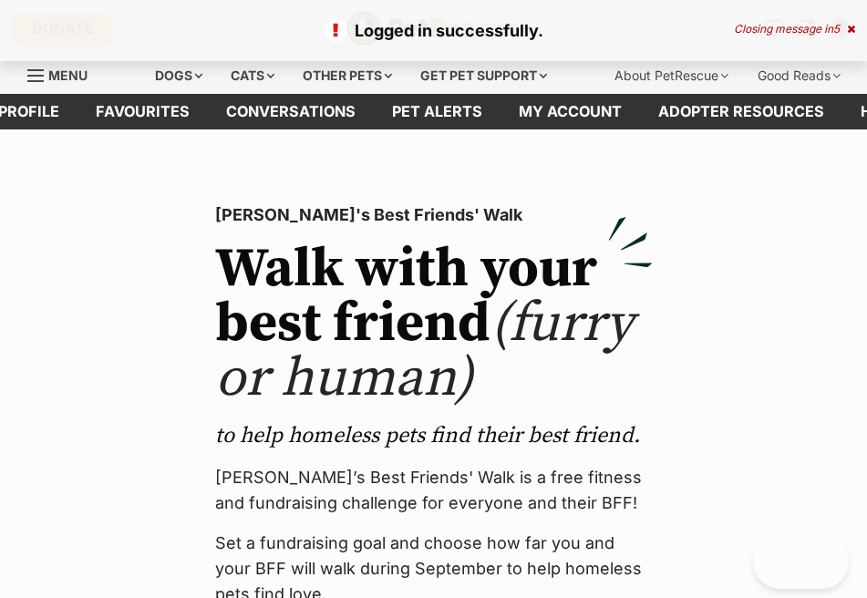 The image size is (867, 598). What do you see at coordinates (570, 111) in the screenshot?
I see `a: My account` at bounding box center [570, 111].